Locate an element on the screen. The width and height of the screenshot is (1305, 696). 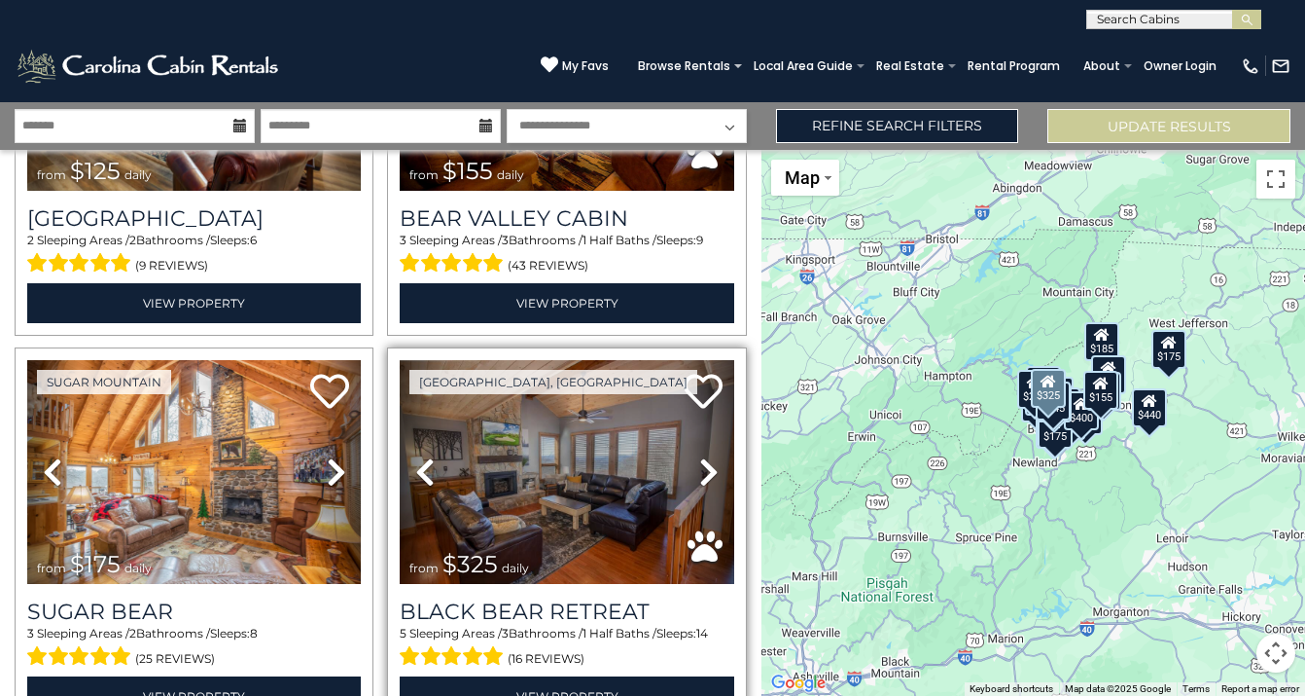
span: My Favs is located at coordinates (586, 66).